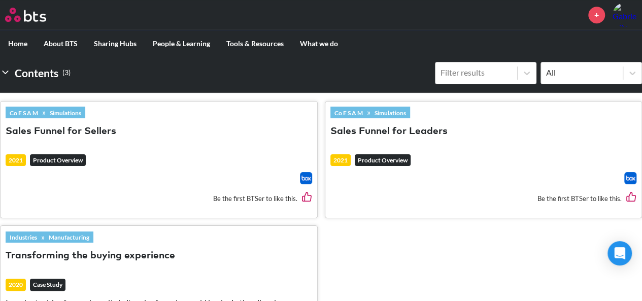 The image size is (642, 301). I want to click on div: 2020, so click(16, 285).